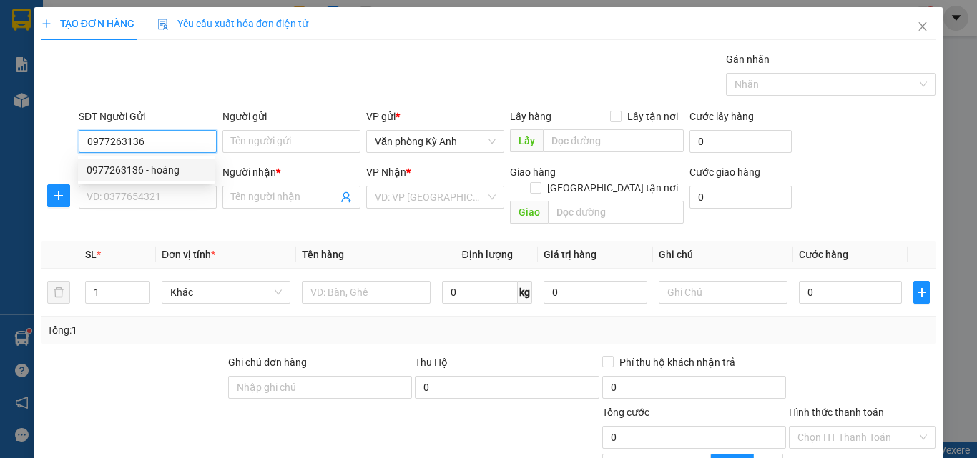 The width and height of the screenshot is (977, 458). Describe the element at coordinates (486, 255) in the screenshot. I see `span: Định lượng` at that location.